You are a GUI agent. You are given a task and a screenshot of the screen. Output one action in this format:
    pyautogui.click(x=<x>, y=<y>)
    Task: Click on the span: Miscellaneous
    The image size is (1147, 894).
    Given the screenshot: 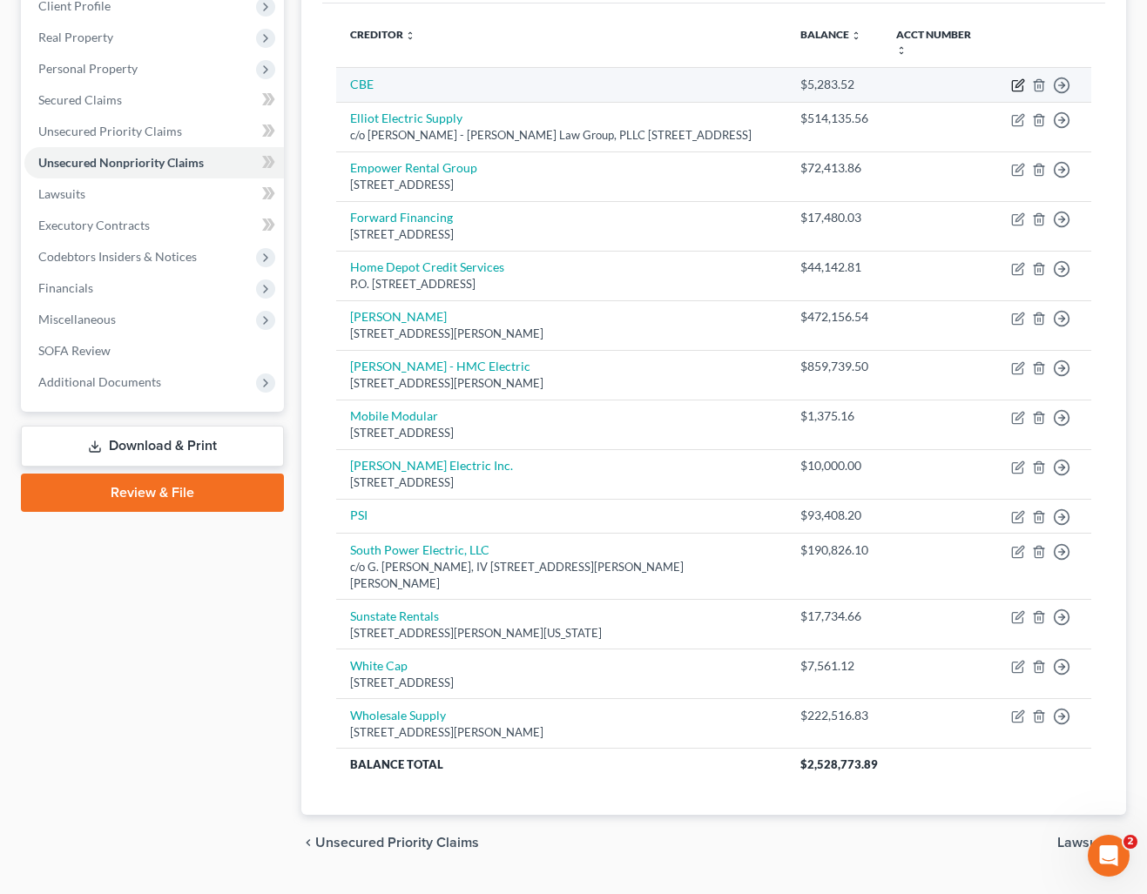 What is the action you would take?
    pyautogui.click(x=77, y=319)
    